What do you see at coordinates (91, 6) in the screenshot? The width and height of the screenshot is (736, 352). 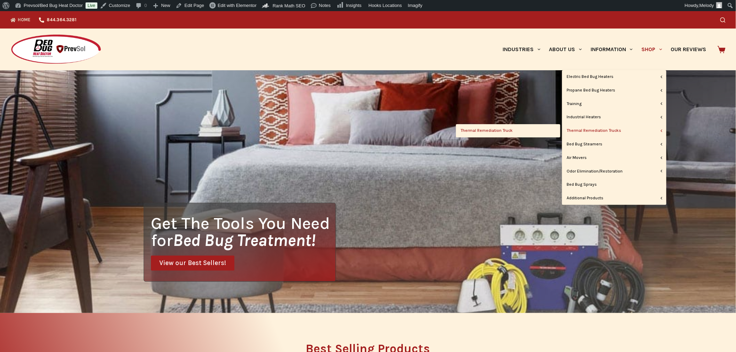 I see `a: Live` at bounding box center [91, 6].